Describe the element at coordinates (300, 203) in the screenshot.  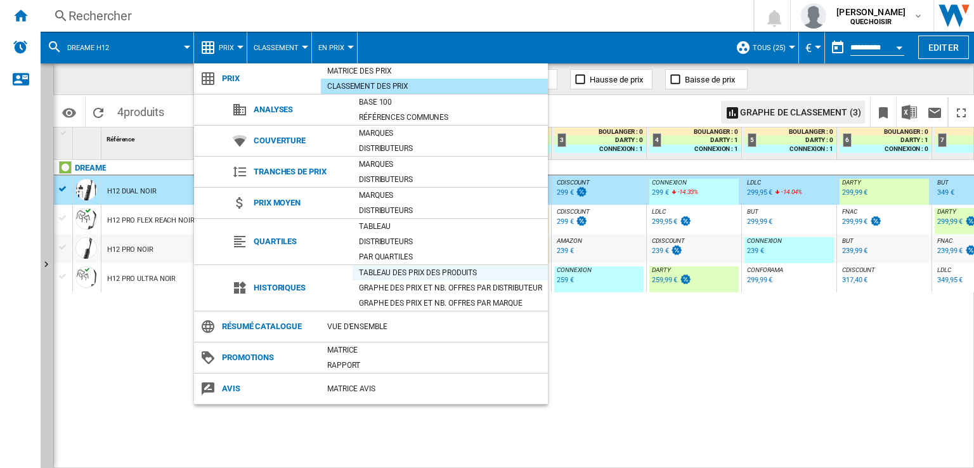
I see `span: Prix moyen` at that location.